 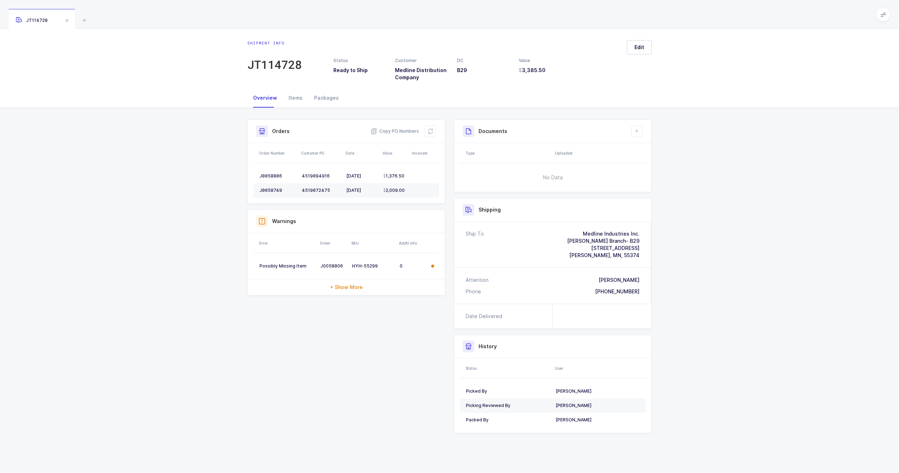 What do you see at coordinates (321, 190) in the screenshot?
I see `div: 4519072475` at bounding box center [321, 190].